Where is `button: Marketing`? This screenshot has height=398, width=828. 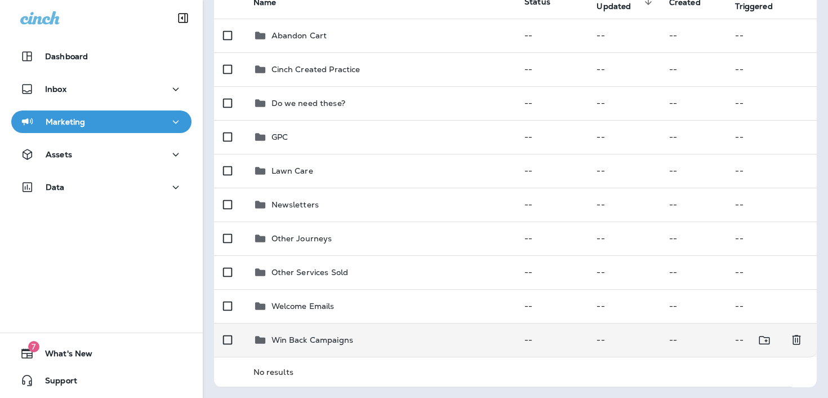 button: Marketing is located at coordinates (101, 122).